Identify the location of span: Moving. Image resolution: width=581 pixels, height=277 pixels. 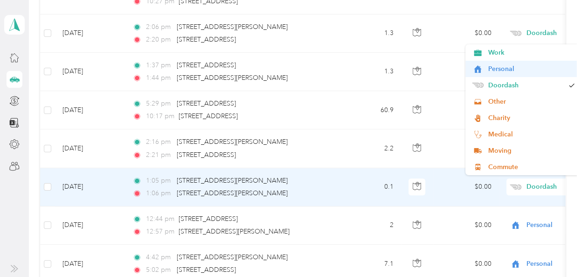
(531, 150).